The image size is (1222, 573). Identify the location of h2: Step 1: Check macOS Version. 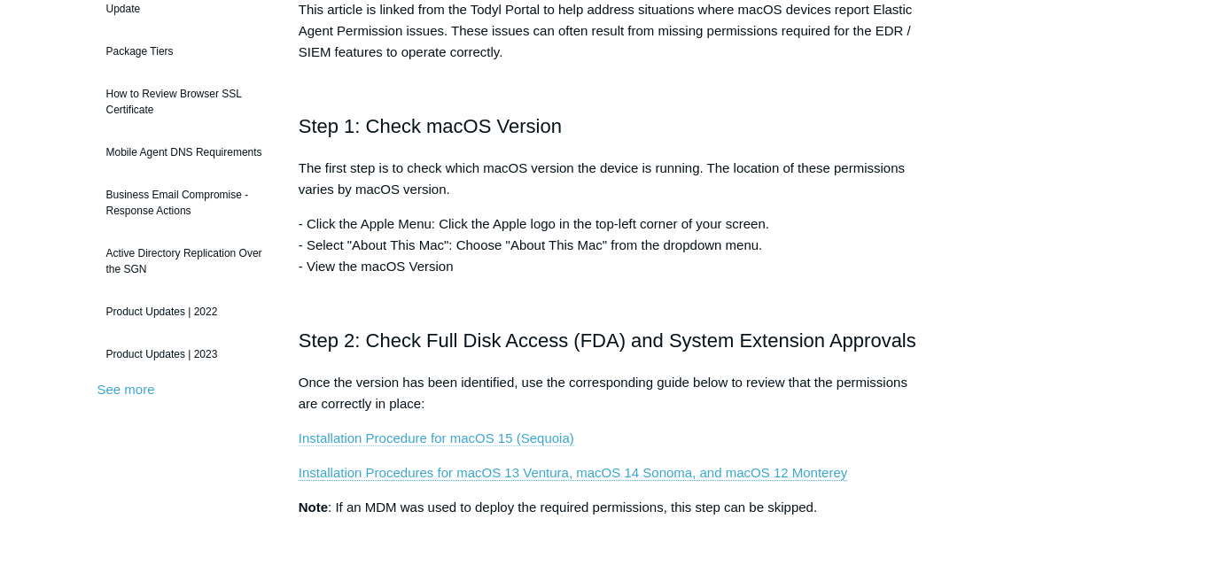
(611, 126).